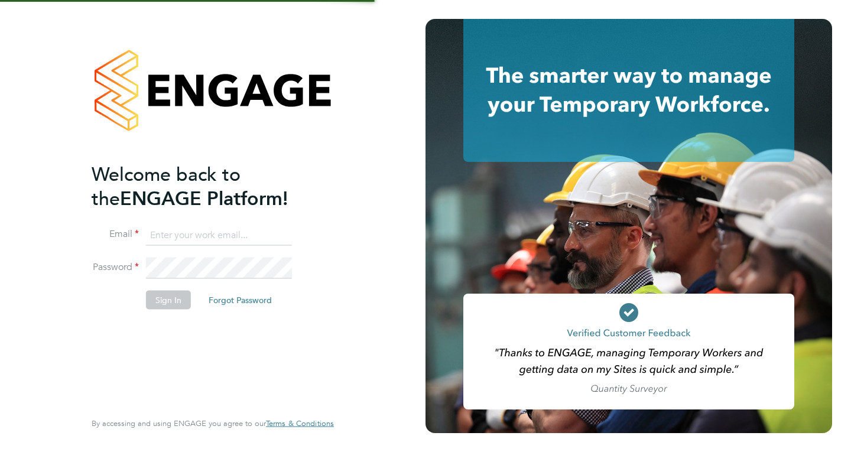  What do you see at coordinates (168, 300) in the screenshot?
I see `button: Sign In` at bounding box center [168, 300].